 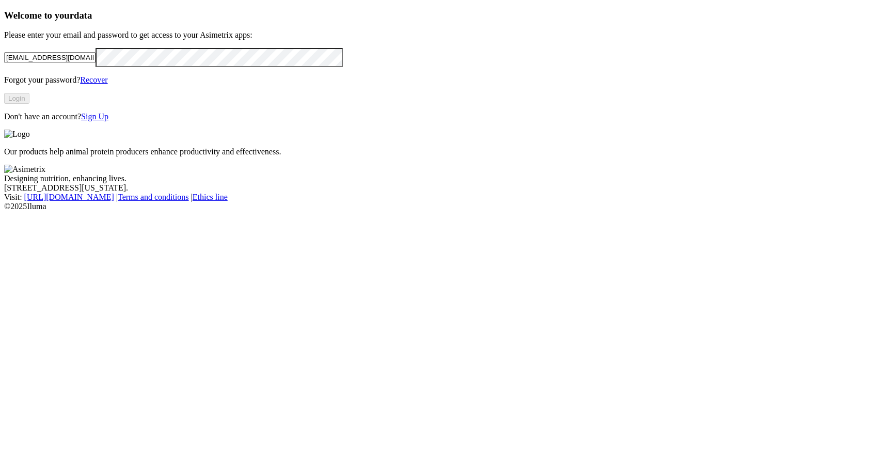 I want to click on div: Designing nutrition, enhancing lives., so click(x=441, y=179).